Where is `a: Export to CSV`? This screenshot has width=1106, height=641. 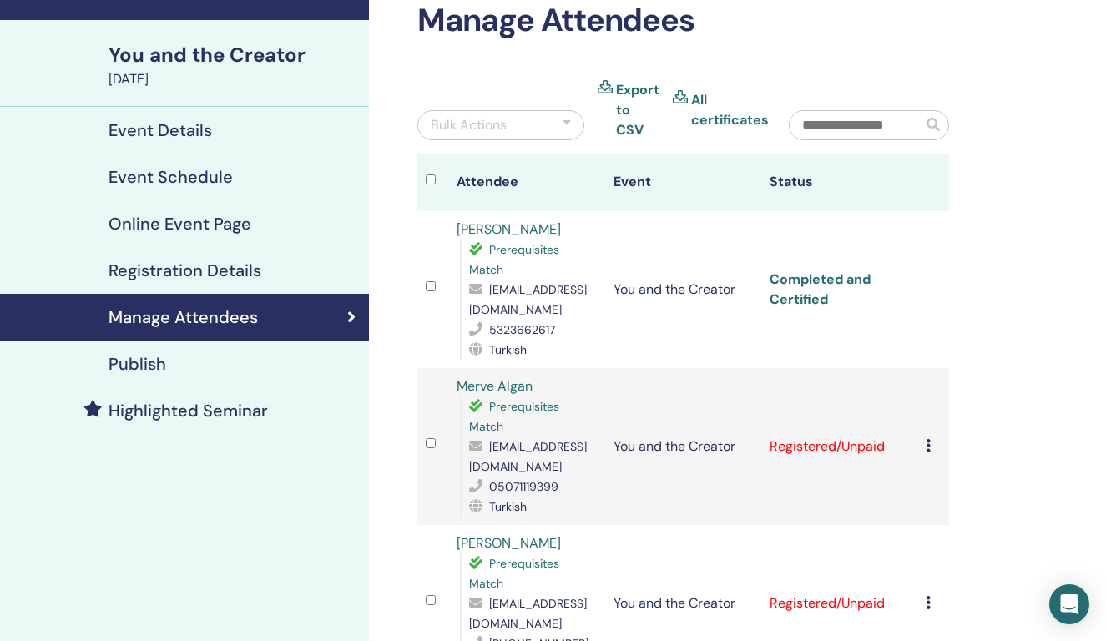 a: Export to CSV is located at coordinates (638, 110).